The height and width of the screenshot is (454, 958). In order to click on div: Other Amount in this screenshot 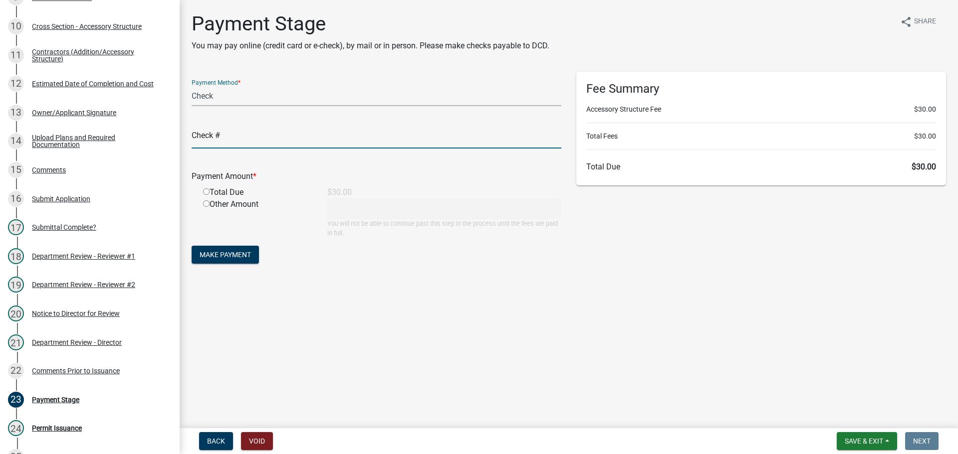, I will do `click(257, 218)`.